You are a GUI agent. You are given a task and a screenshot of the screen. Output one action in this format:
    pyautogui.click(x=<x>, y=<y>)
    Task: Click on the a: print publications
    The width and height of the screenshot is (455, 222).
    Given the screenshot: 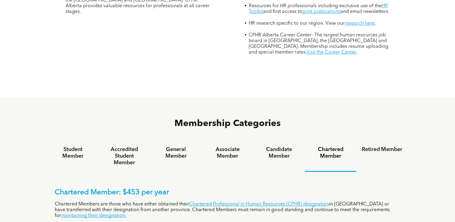 What is the action you would take?
    pyautogui.click(x=321, y=12)
    